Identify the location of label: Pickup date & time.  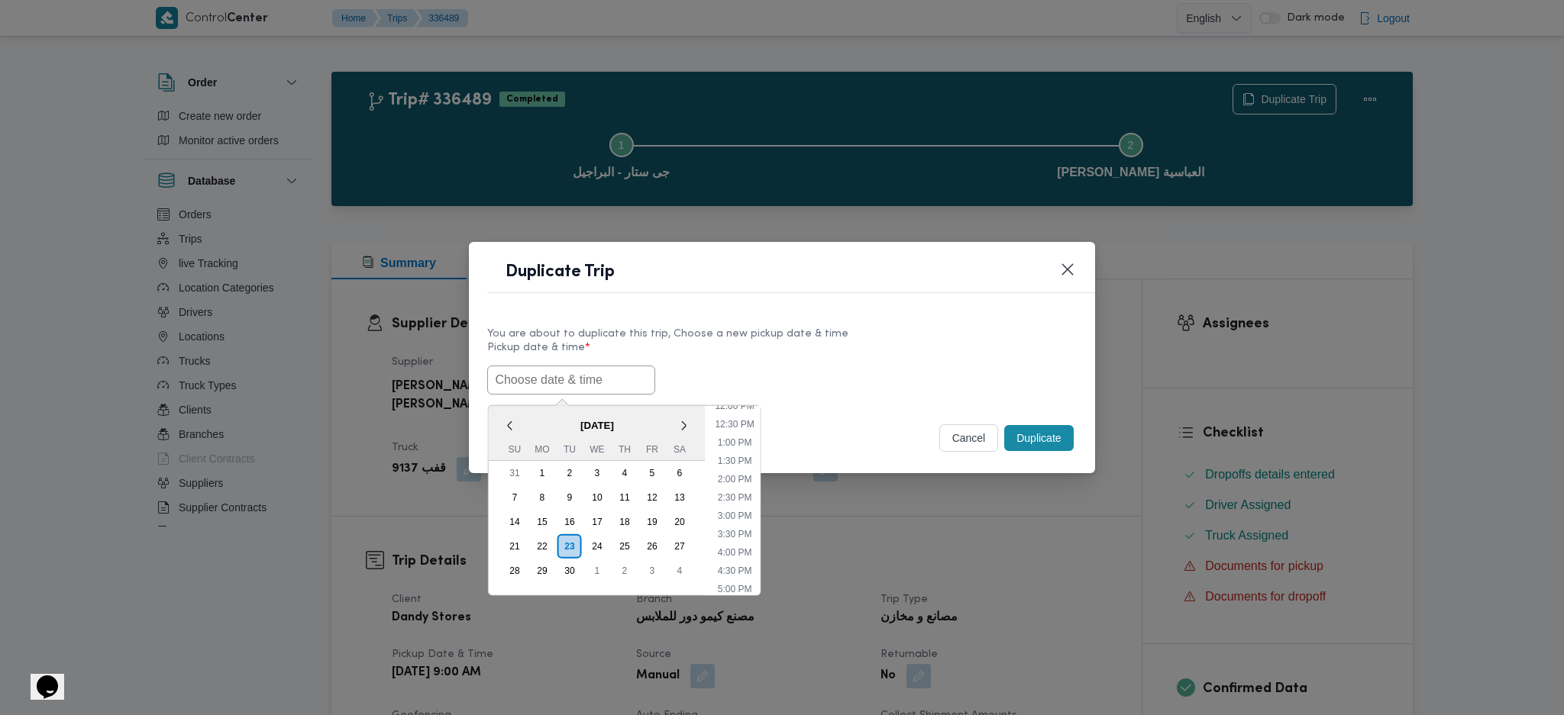
(781, 354).